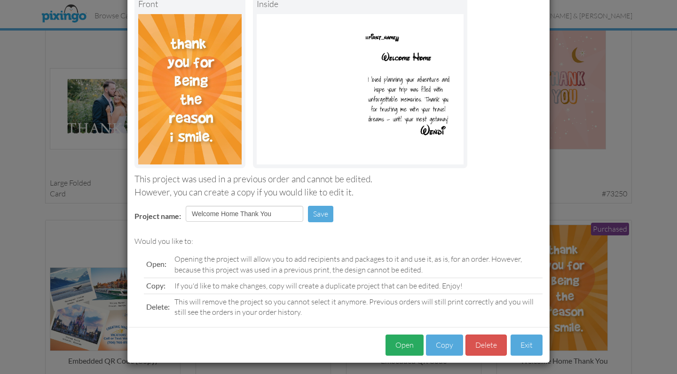 The height and width of the screenshot is (374, 677). I want to click on label: Project name:, so click(158, 216).